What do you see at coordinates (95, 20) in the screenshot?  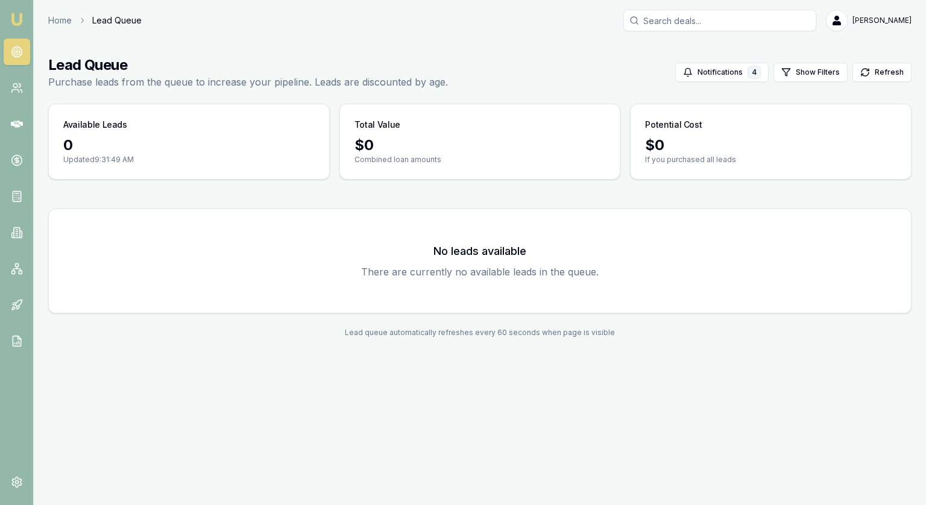 I see `nav: breadcrumb` at bounding box center [95, 20].